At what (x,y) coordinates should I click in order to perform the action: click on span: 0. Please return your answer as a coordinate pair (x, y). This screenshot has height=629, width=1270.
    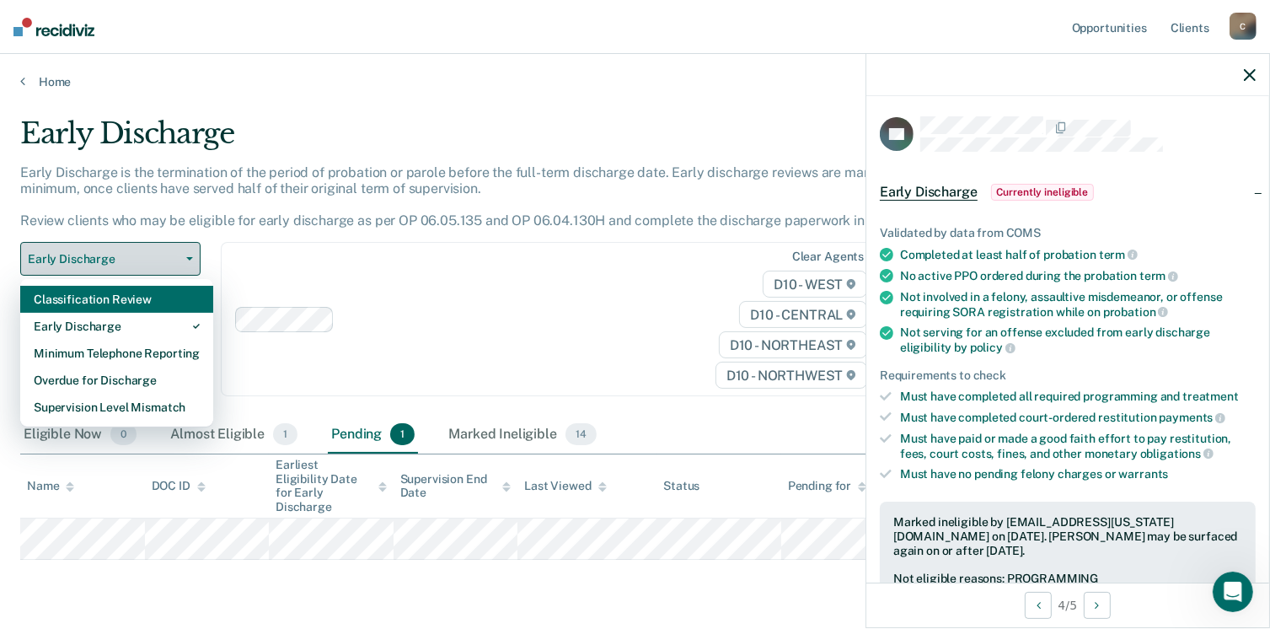
    Looking at the image, I should click on (123, 434).